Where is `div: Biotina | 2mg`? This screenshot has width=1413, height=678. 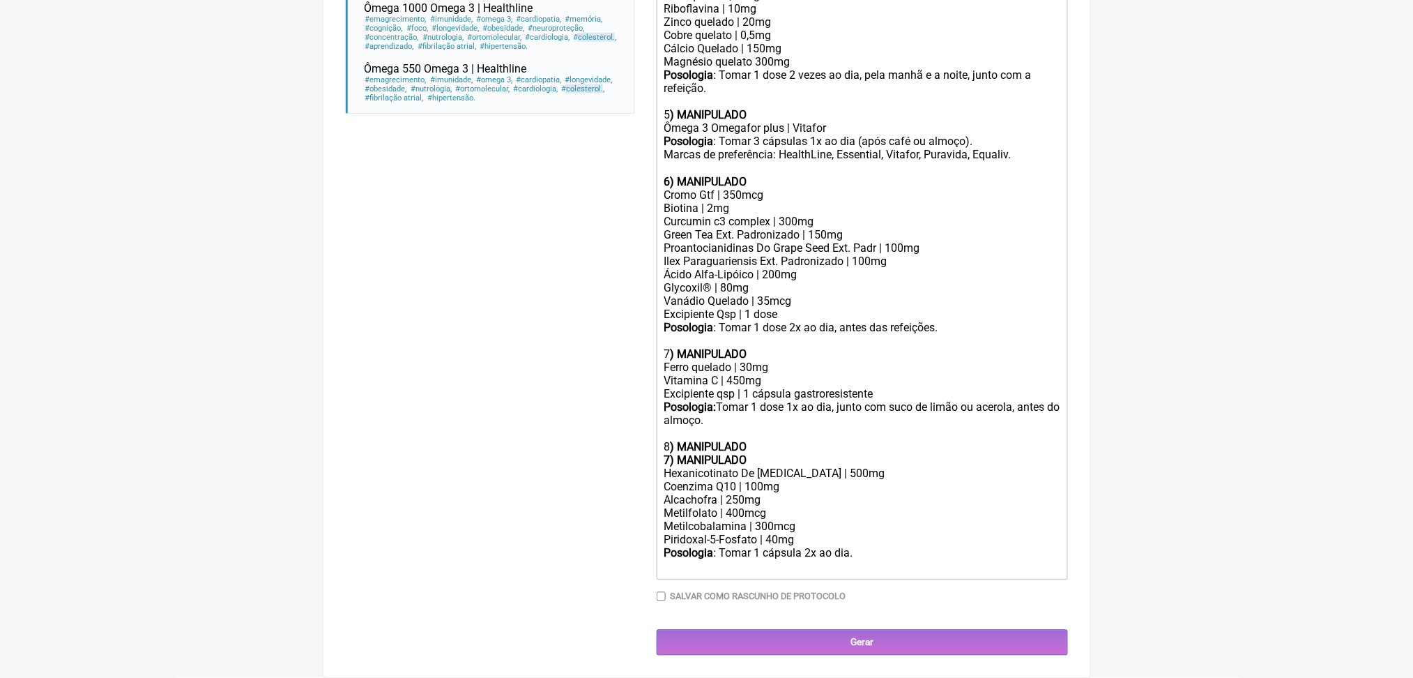
div: Biotina | 2mg is located at coordinates (862, 208).